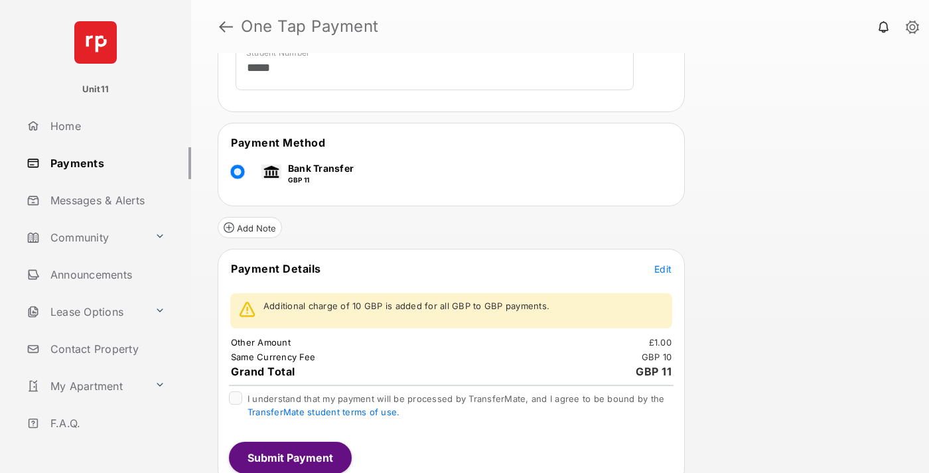  I want to click on button: Add Note, so click(249, 228).